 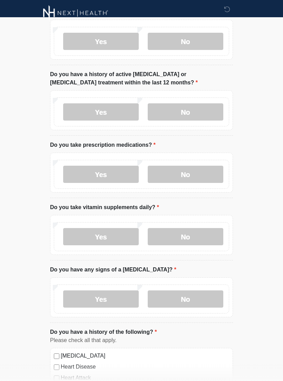 What do you see at coordinates (103, 145) in the screenshot?
I see `label: Do you take prescription medications?` at bounding box center [103, 145].